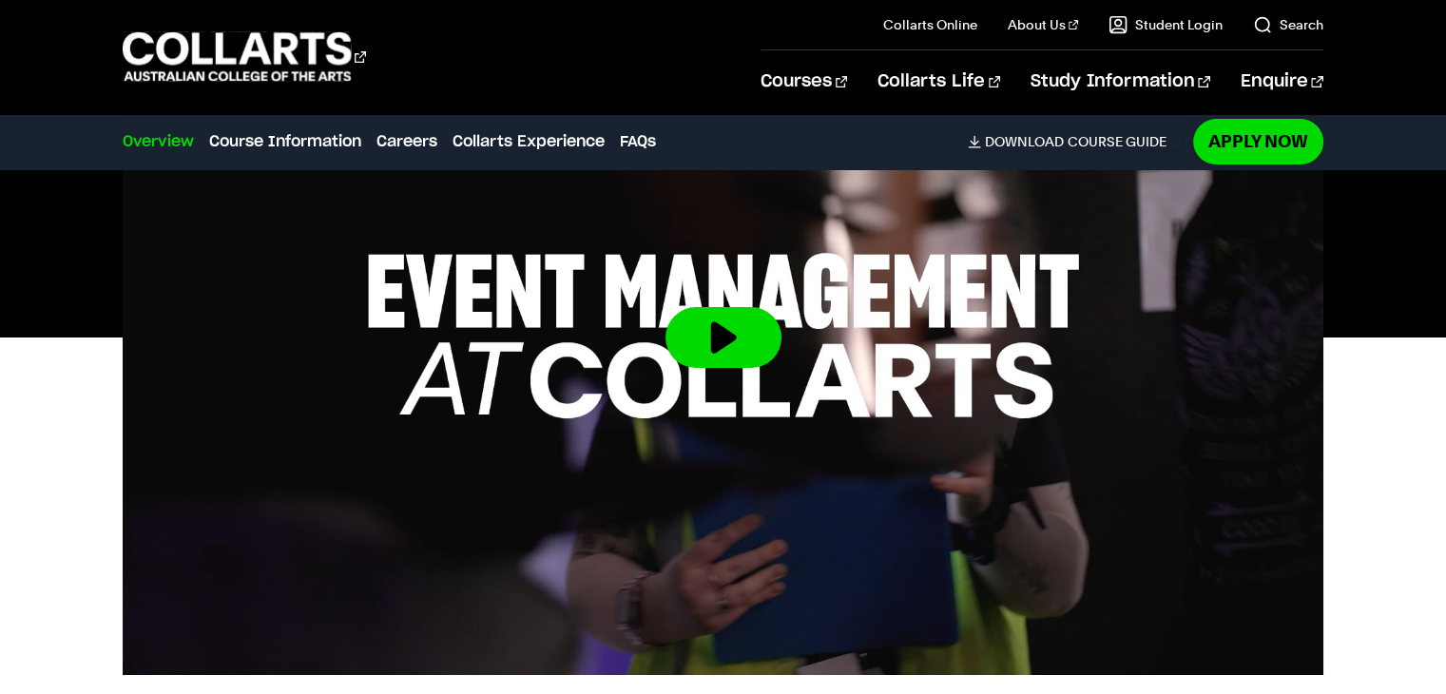 This screenshot has width=1446, height=694. I want to click on a: Courses, so click(803, 82).